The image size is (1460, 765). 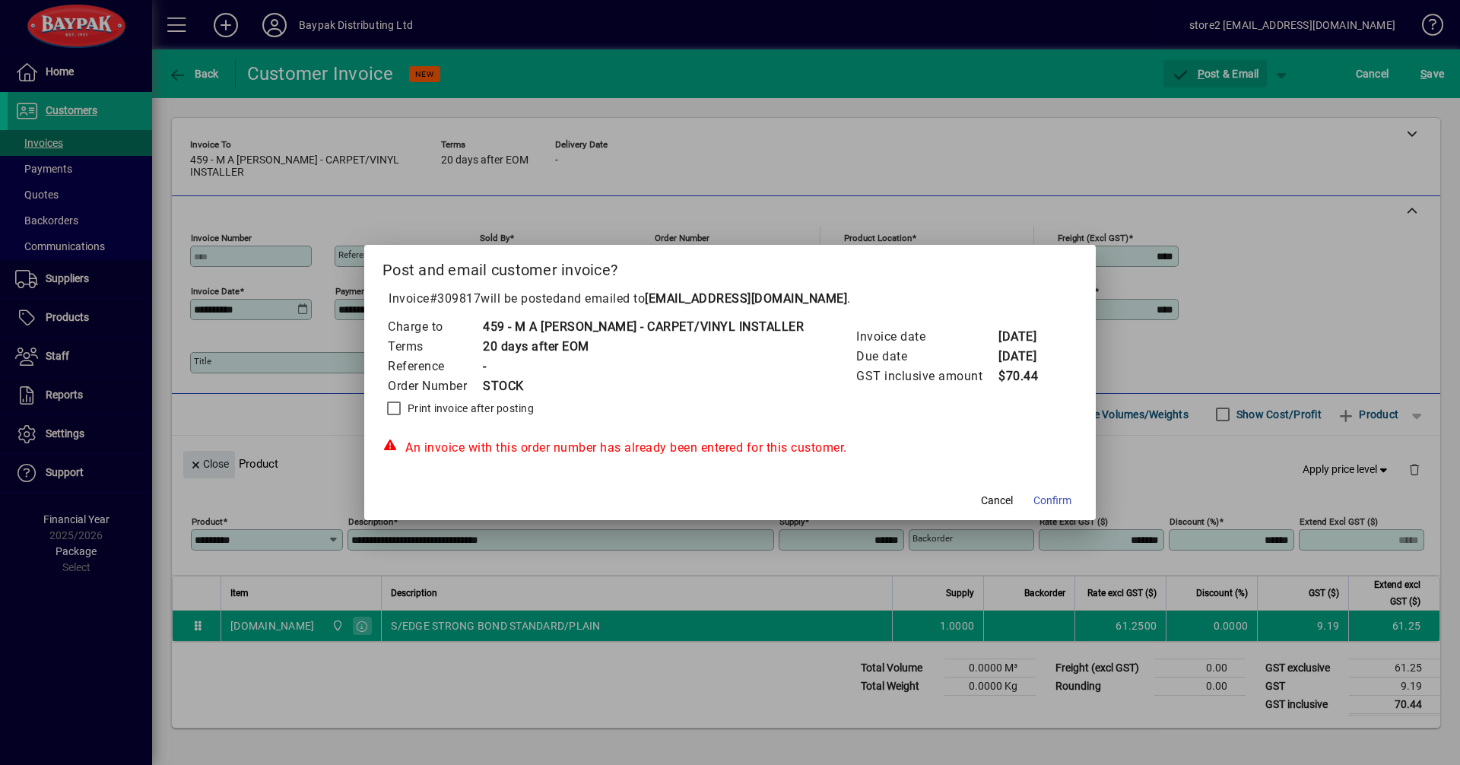 What do you see at coordinates (730, 299) in the screenshot?
I see `p: Invoice will be posted .` at bounding box center [730, 299].